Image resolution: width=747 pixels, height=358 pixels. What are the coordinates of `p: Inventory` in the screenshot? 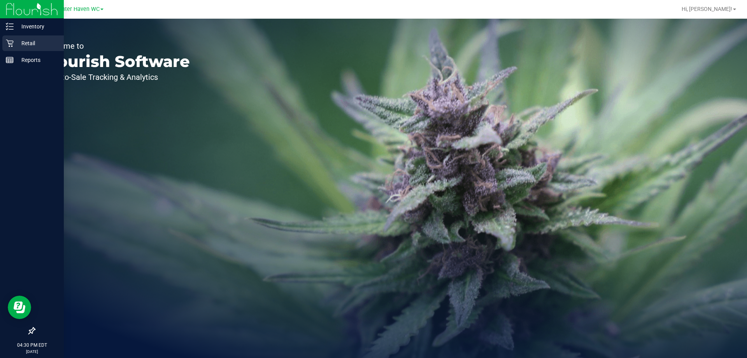 It's located at (37, 26).